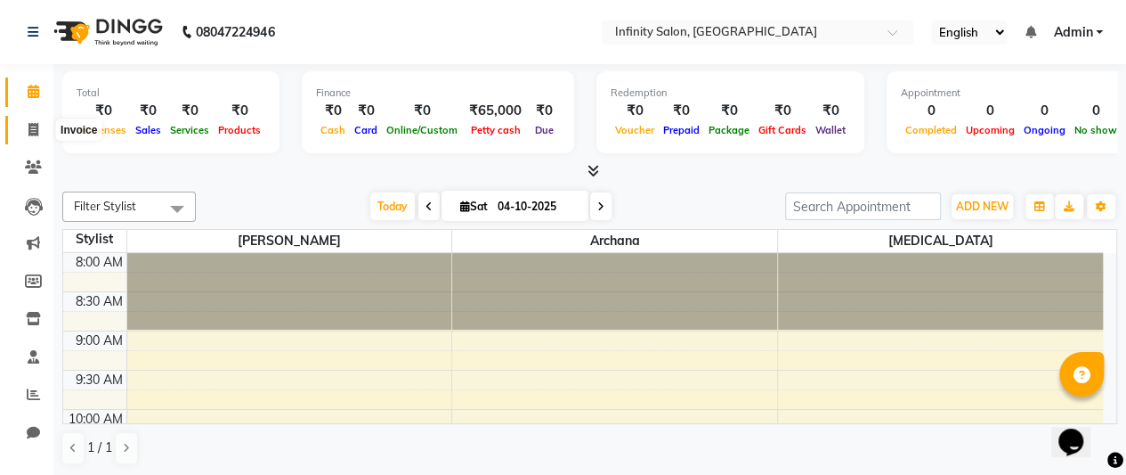 The height and width of the screenshot is (475, 1126). Describe the element at coordinates (190, 130) in the screenshot. I see `span: Services` at that location.